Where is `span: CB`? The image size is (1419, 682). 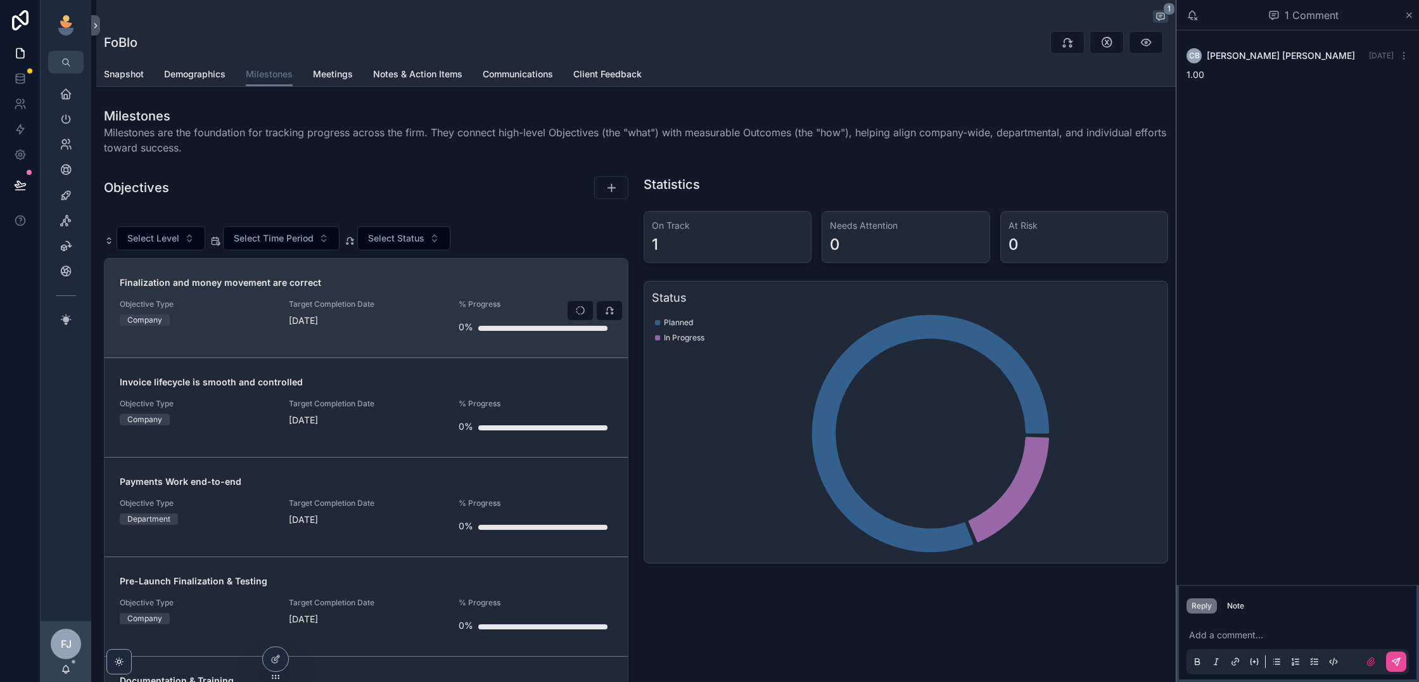
span: CB is located at coordinates (1194, 56).